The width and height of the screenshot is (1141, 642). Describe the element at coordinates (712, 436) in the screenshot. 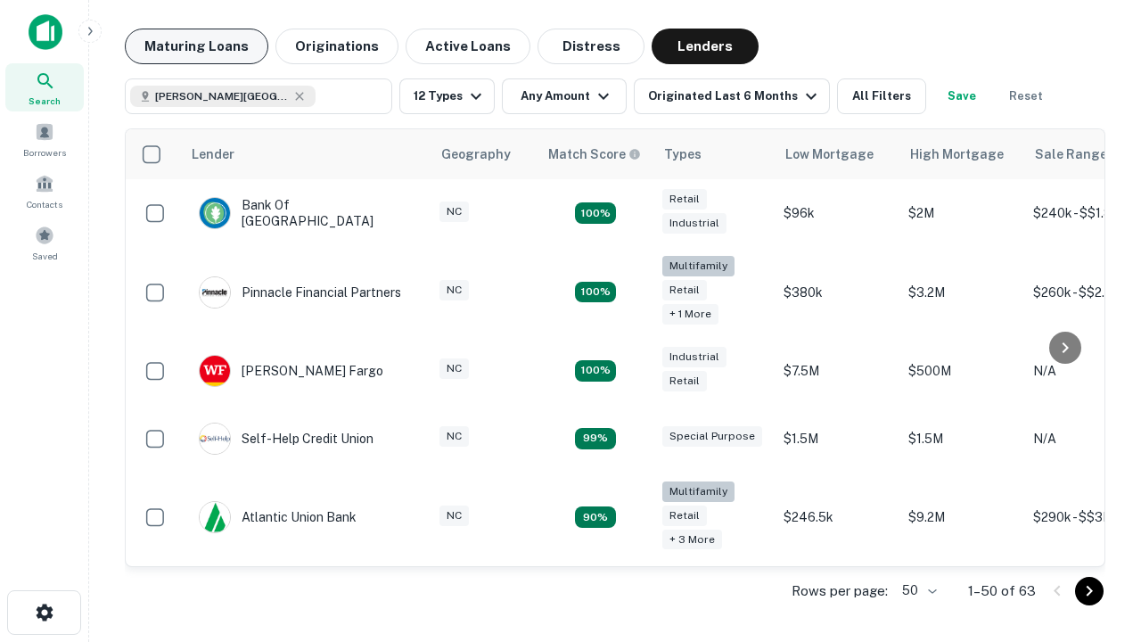

I see `div: Special Purpose` at that location.